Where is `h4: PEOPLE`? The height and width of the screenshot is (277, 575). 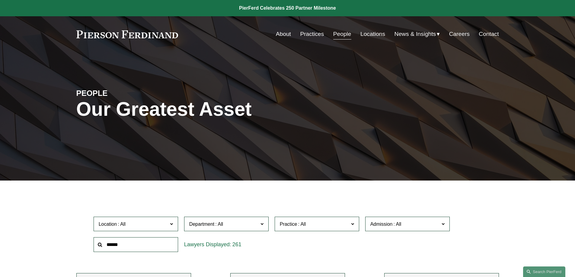
h4: PEOPLE is located at coordinates (129, 93).